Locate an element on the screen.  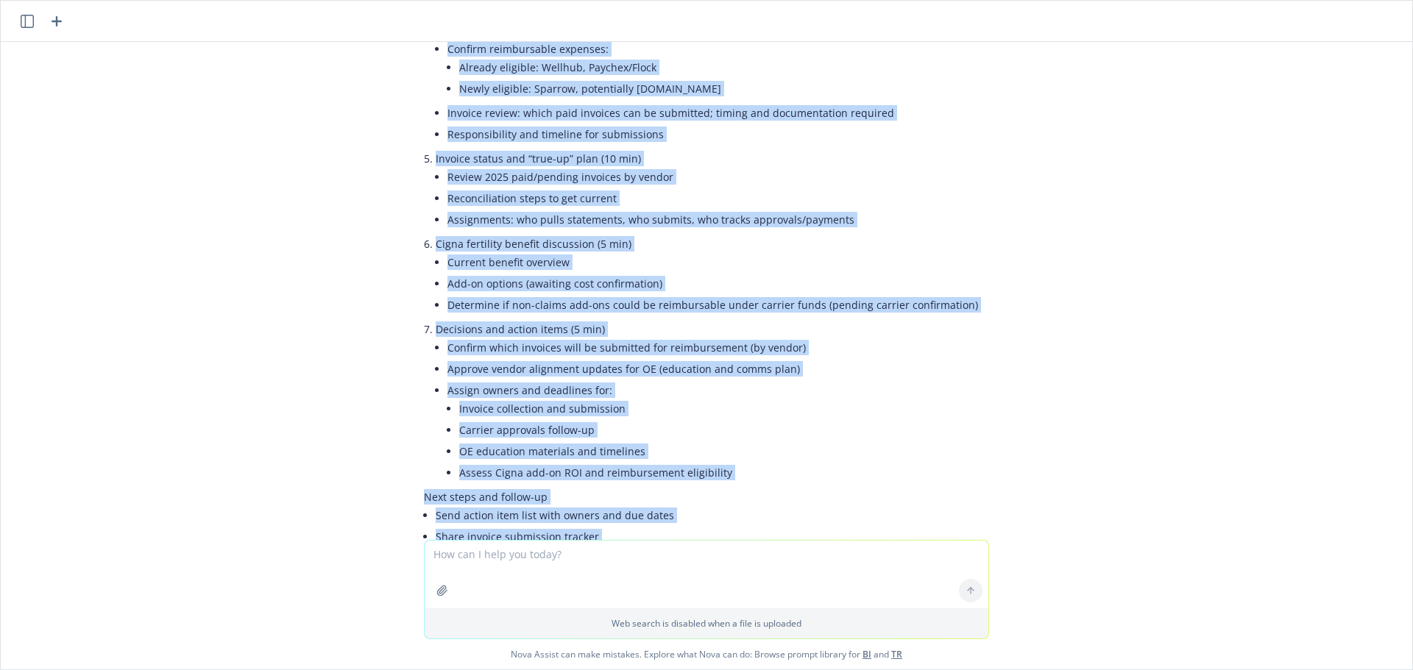
li: Add-on options (awaiting cost confirmation) is located at coordinates (718, 283).